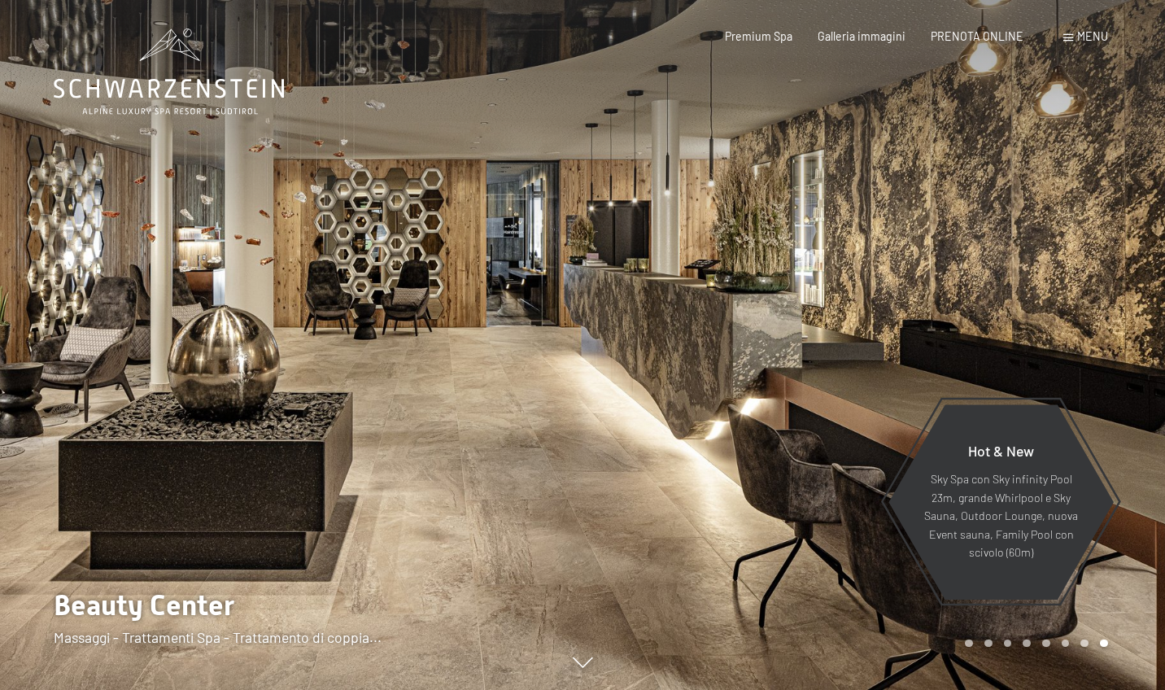 Image resolution: width=1165 pixels, height=690 pixels. I want to click on div: Carousel Page 3, so click(1008, 644).